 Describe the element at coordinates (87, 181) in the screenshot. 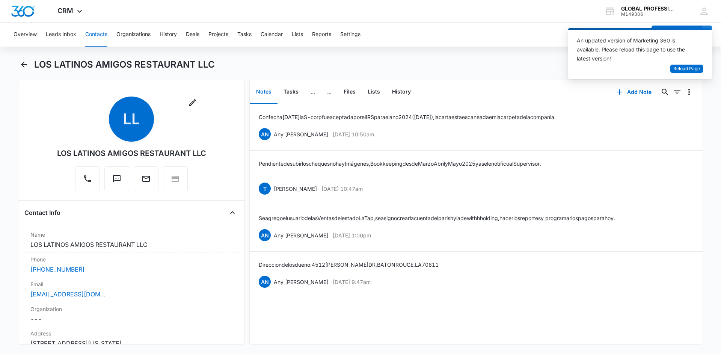

I see `a: Call` at that location.